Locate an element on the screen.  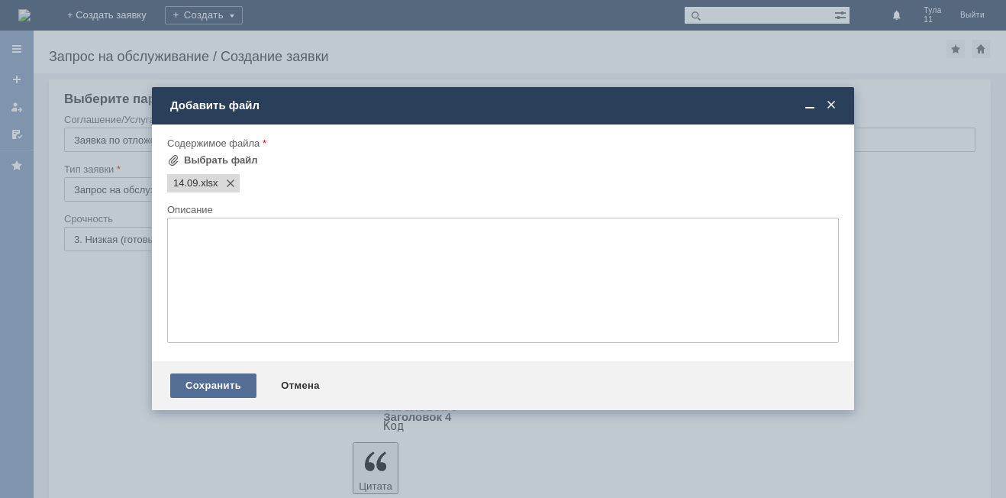
div: Содержимое файла is located at coordinates (502, 143).